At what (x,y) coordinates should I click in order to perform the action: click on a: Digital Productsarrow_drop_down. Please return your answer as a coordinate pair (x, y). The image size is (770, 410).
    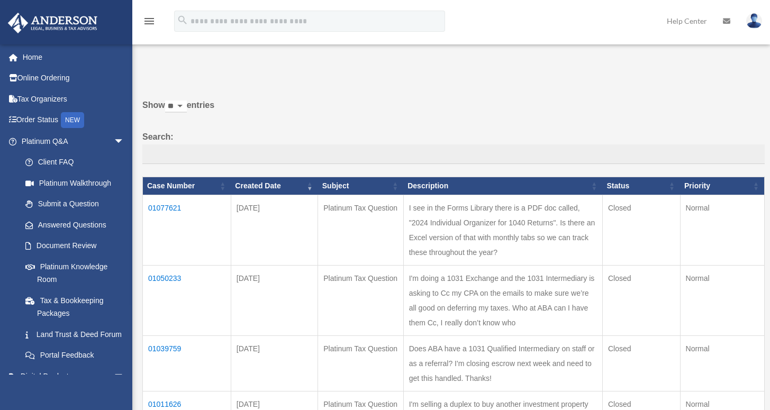
    Looking at the image, I should click on (74, 376).